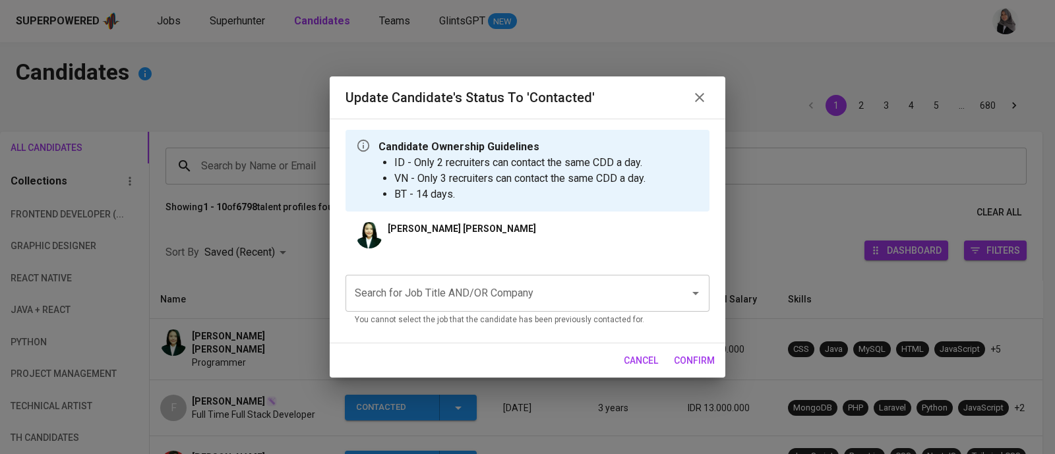  Describe the element at coordinates (641, 361) in the screenshot. I see `button: cancel` at that location.